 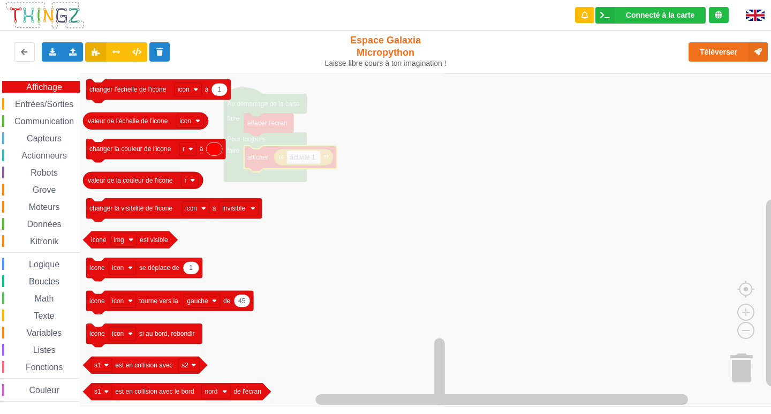 I want to click on text: valeur de la couleur de l'icone, so click(x=130, y=180).